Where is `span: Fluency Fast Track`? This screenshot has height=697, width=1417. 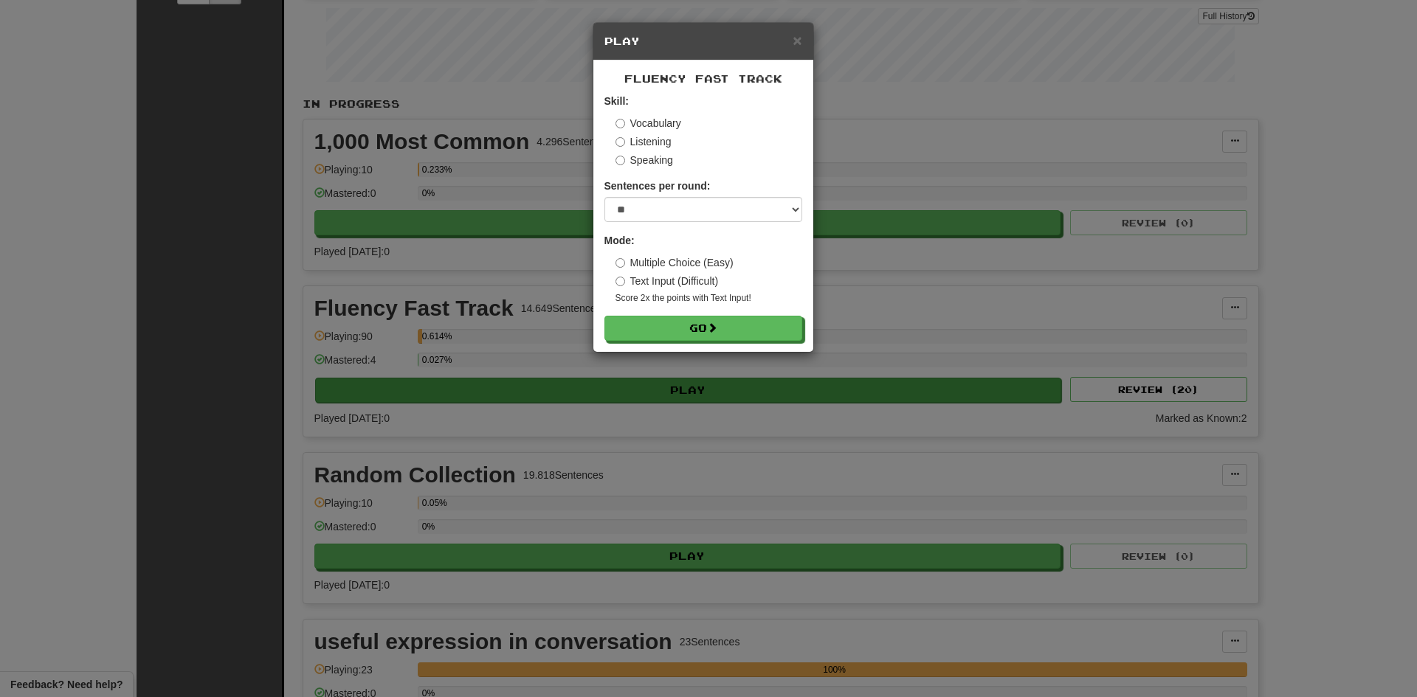
span: Fluency Fast Track is located at coordinates (703, 78).